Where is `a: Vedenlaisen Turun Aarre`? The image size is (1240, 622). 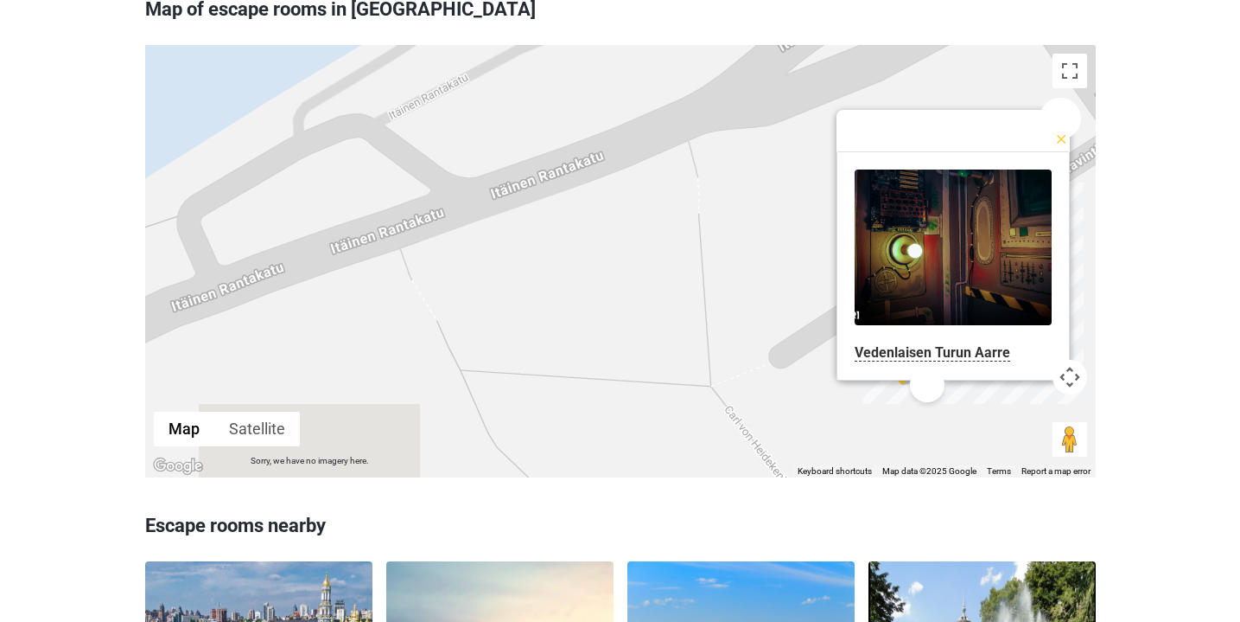
a: Vedenlaisen Turun Aarre is located at coordinates (933, 353).